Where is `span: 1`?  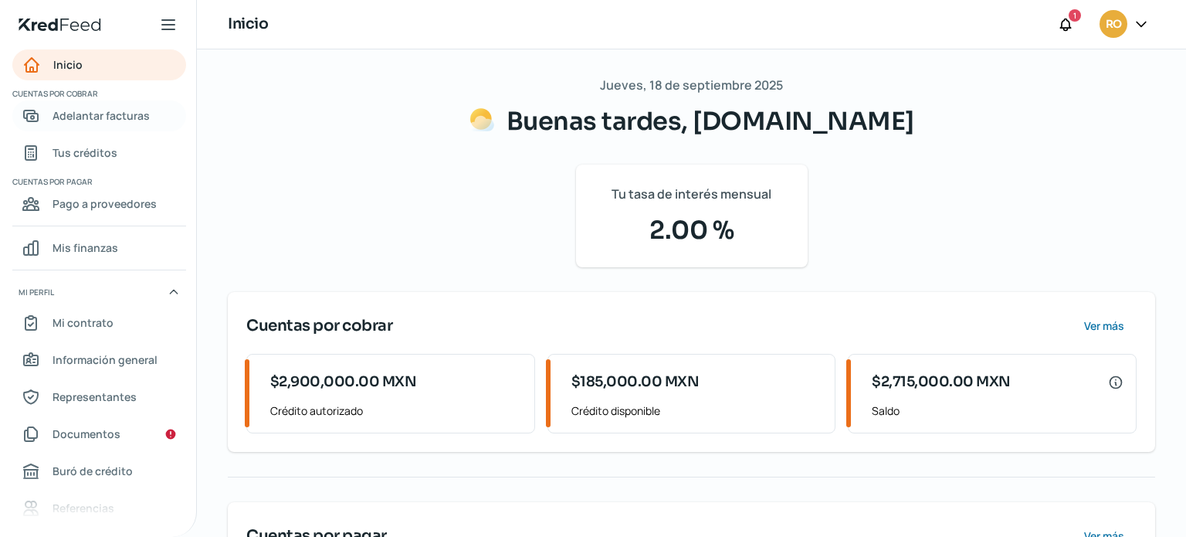
span: 1 is located at coordinates (1075, 15).